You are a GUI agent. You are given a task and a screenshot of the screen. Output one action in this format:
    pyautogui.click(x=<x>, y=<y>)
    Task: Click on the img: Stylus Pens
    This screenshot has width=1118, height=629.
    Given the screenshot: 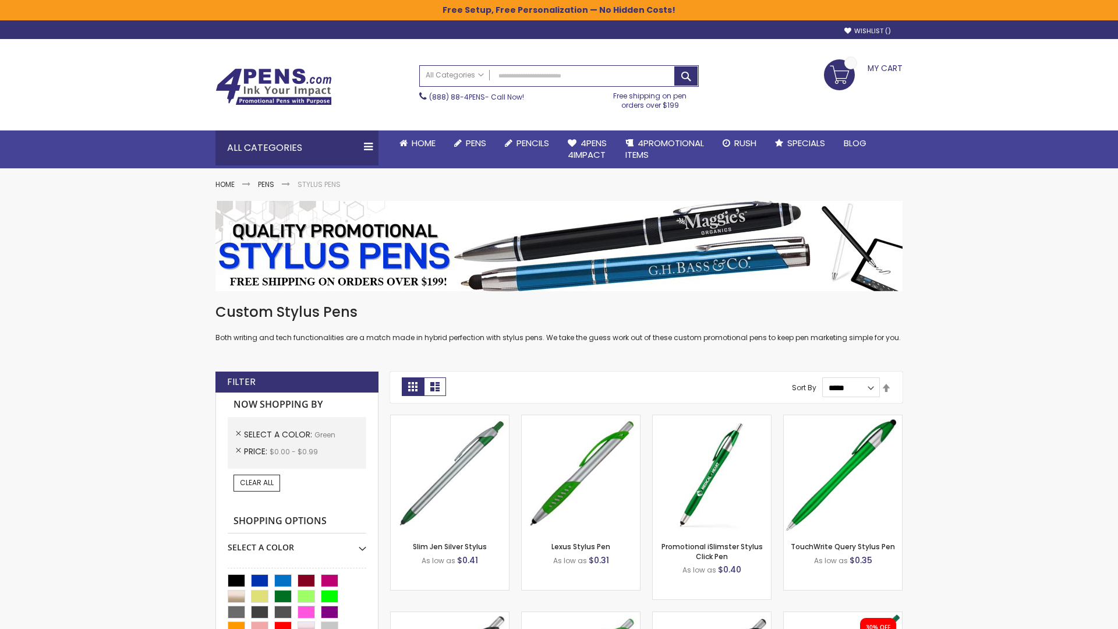 What is the action you would take?
    pyautogui.click(x=559, y=246)
    